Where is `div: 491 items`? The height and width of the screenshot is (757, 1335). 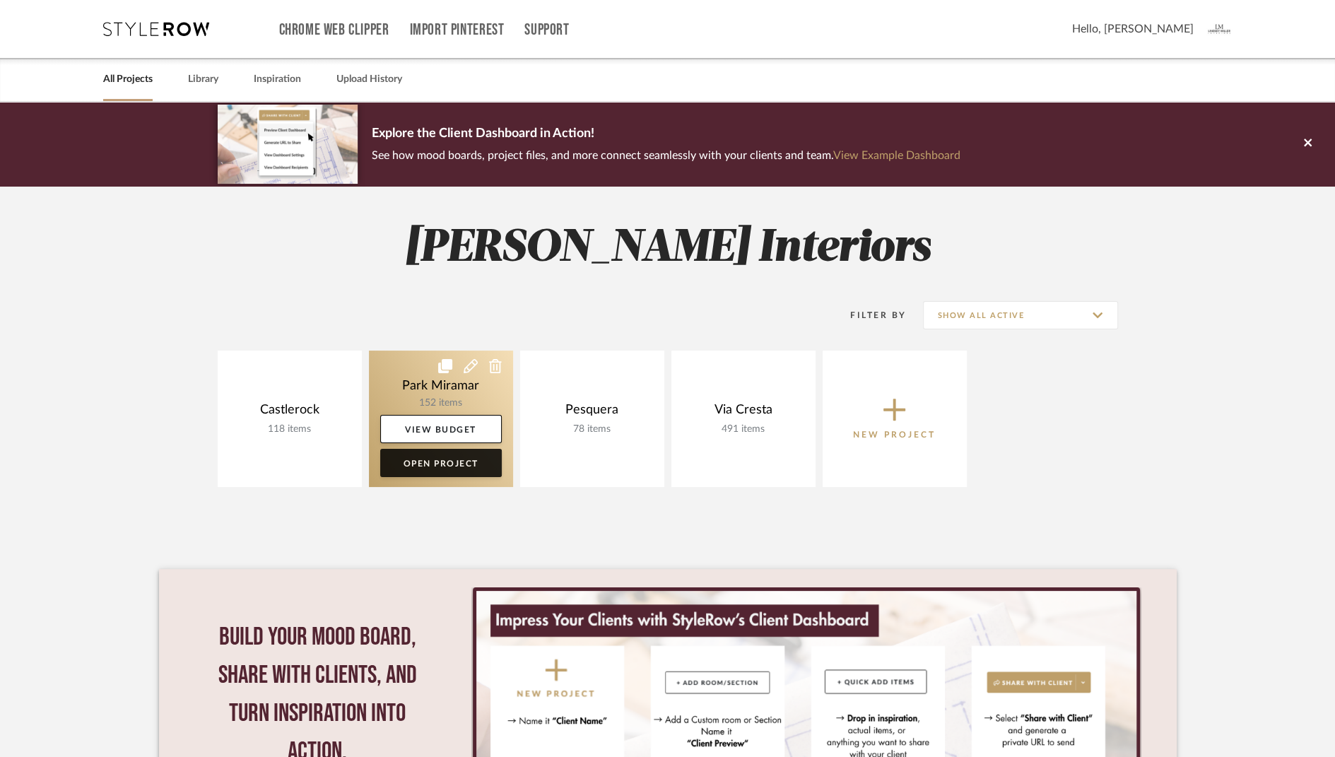 div: 491 items is located at coordinates (743, 429).